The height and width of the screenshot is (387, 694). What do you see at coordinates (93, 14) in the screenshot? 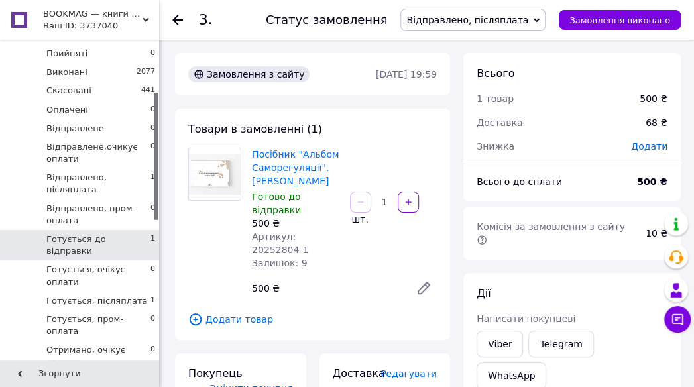
I see `span: BOOKMAG — книги з психології та саморозвитку` at bounding box center [93, 14].